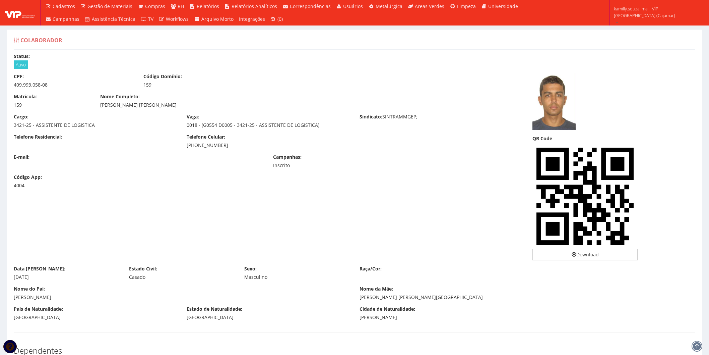 This screenshot has height=355, width=709. Describe the element at coordinates (28, 177) in the screenshot. I see `label: Código App:` at that location.